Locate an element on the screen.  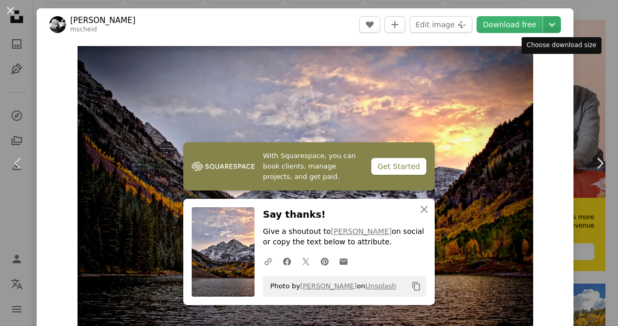
div: Get Started is located at coordinates (398, 166).